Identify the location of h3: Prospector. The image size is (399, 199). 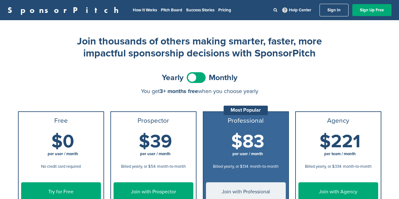
(153, 121).